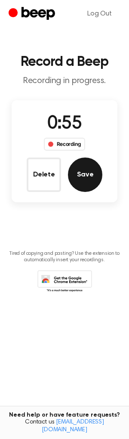 This screenshot has height=439, width=129. I want to click on a: Log Out, so click(100, 14).